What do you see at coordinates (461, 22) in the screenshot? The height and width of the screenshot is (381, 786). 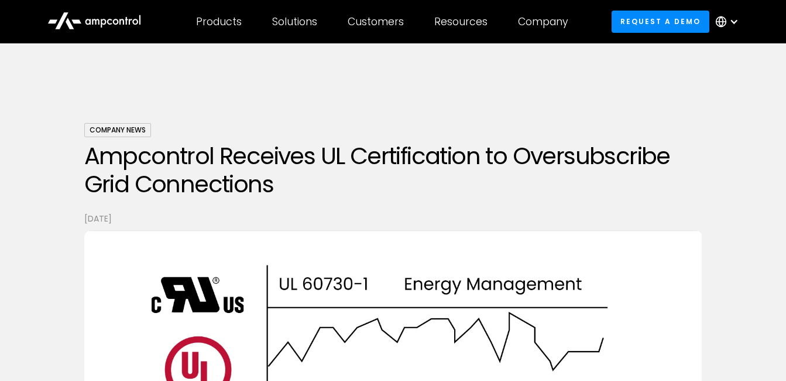 I see `div: Resources` at bounding box center [461, 22].